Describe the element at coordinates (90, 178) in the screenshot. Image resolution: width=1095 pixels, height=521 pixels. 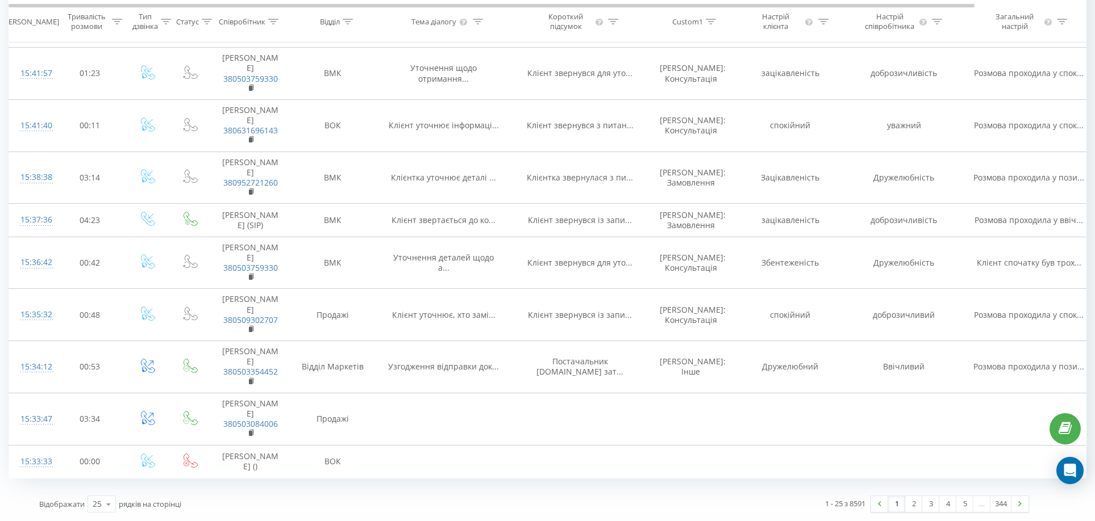
I see `td: 03:14` at that location.